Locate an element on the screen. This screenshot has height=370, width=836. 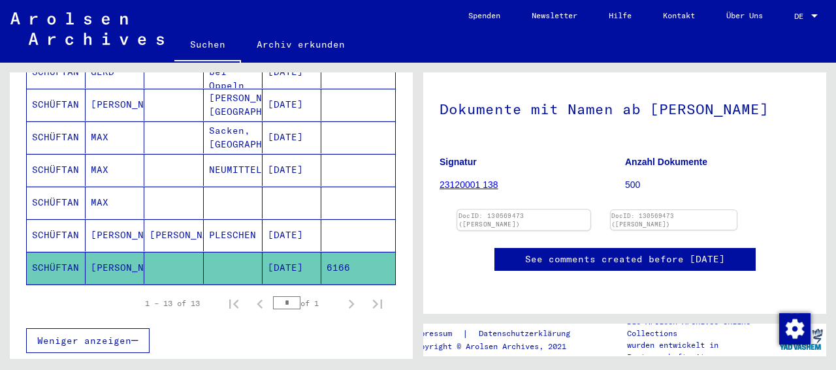
button: Weniger anzeigen is located at coordinates (88, 341).